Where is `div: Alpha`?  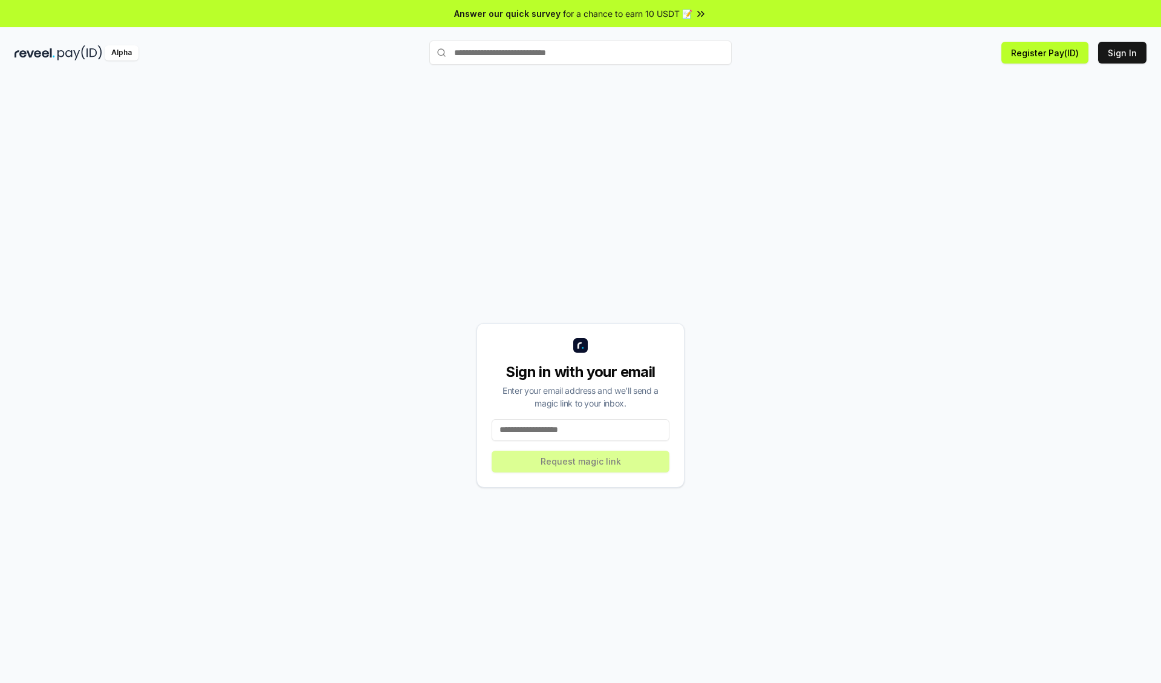
div: Alpha is located at coordinates (122, 53).